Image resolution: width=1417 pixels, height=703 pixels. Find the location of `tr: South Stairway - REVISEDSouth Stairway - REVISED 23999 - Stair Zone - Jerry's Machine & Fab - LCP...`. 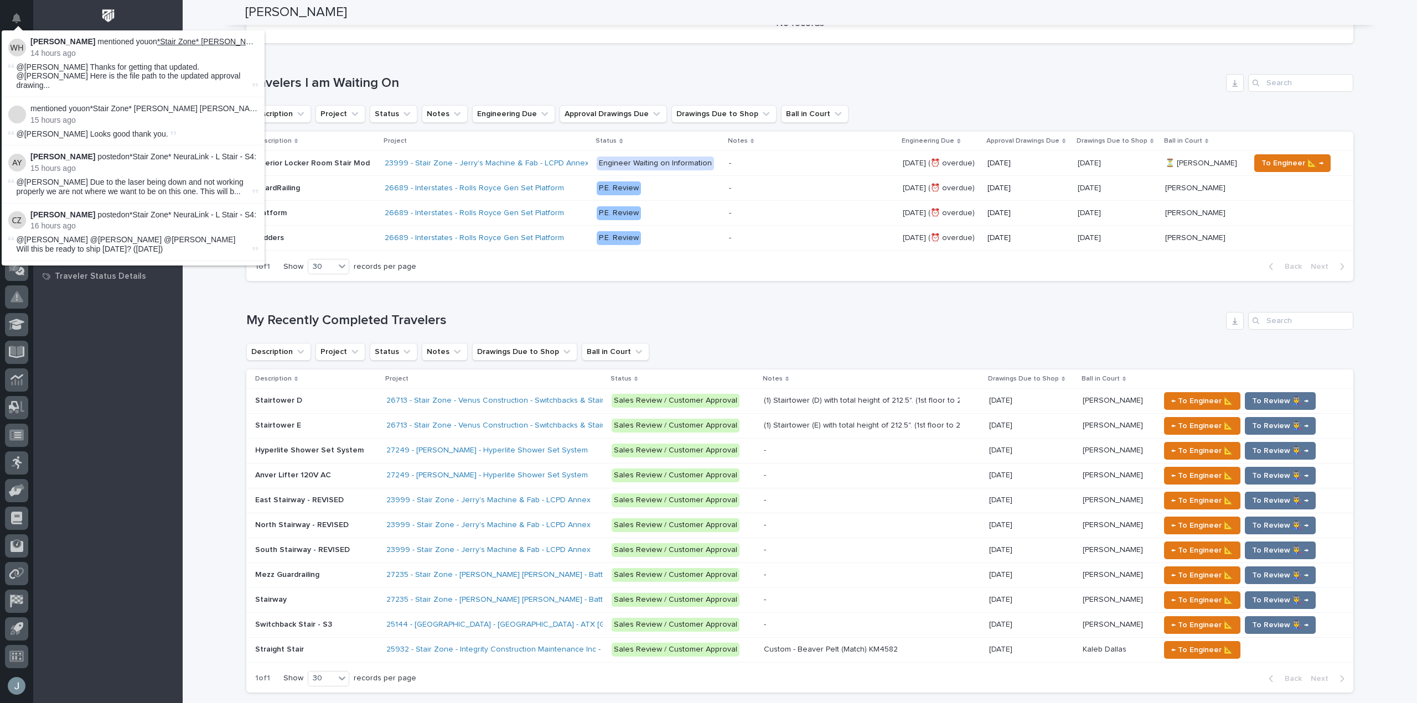

tr: South Stairway - REVISEDSouth Stairway - REVISED 23999 - Stair Zone - Jerry's Machine & Fab - LCP... is located at coordinates (800, 550).